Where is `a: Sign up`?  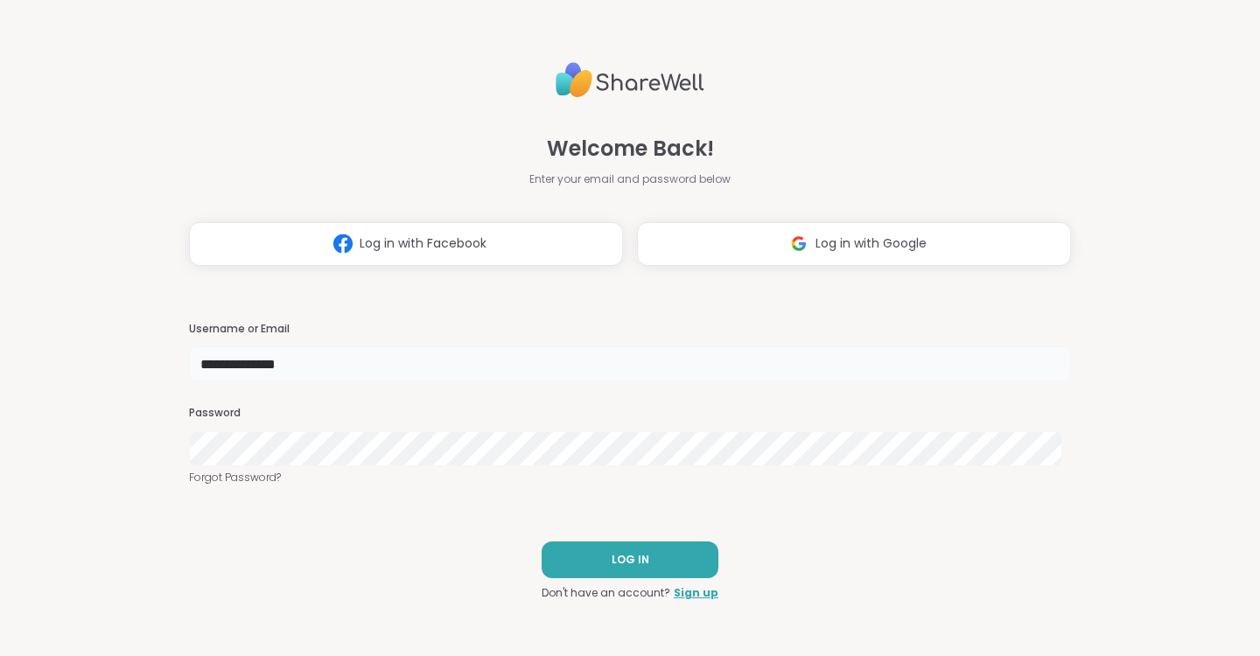
a: Sign up is located at coordinates (696, 593).